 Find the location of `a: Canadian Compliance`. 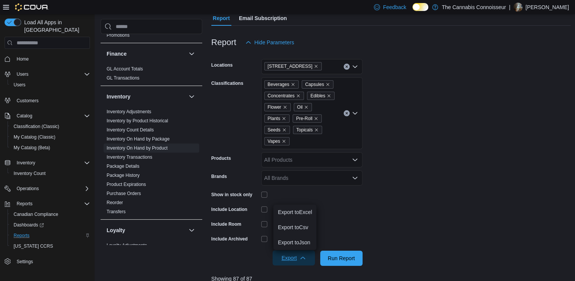

a: Canadian Compliance is located at coordinates (36, 214).